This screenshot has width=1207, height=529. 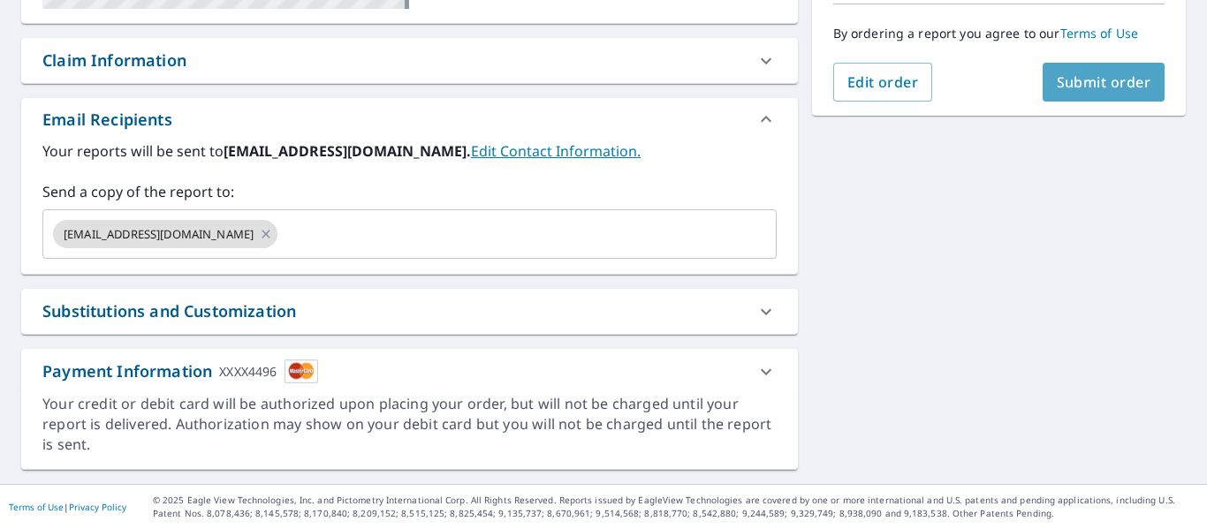 What do you see at coordinates (1103, 82) in the screenshot?
I see `span: Submit order` at bounding box center [1103, 82].